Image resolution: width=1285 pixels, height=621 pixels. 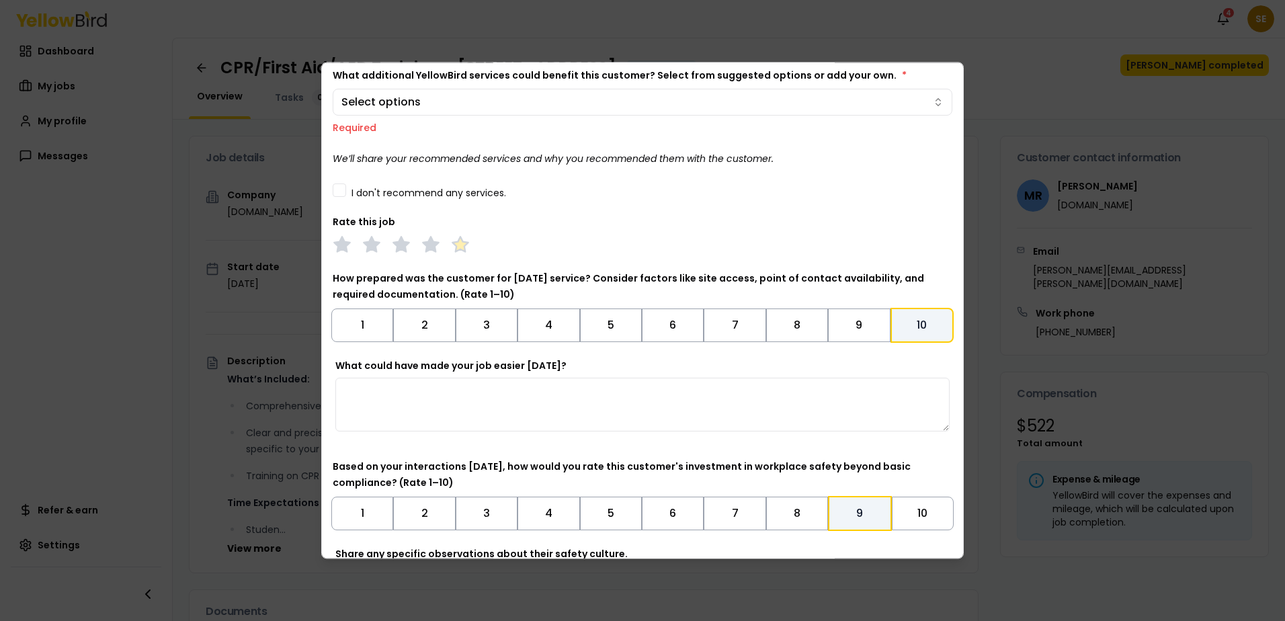 I want to click on label: Rate this job, so click(x=363, y=222).